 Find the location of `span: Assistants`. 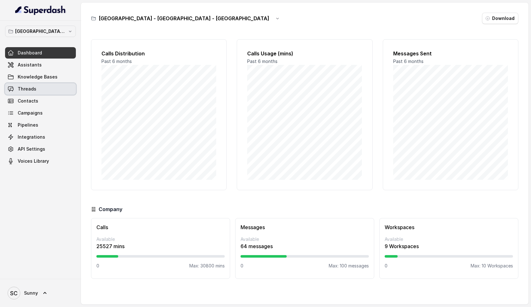

span: Assistants is located at coordinates (30, 65).